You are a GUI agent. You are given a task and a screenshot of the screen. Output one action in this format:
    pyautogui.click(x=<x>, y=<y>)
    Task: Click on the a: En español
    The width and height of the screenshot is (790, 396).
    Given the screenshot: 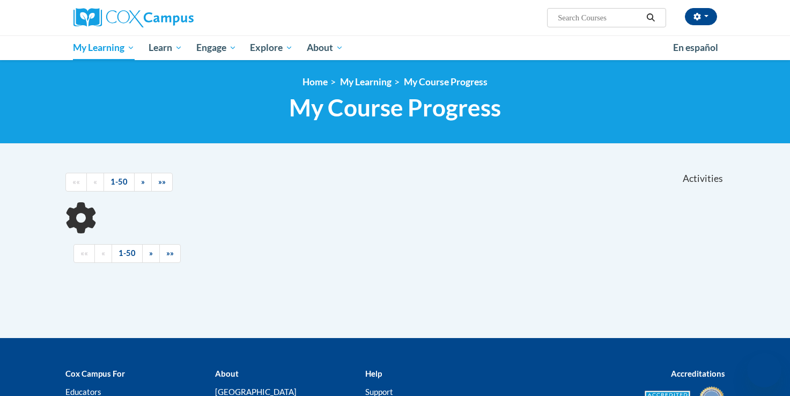 What is the action you would take?
    pyautogui.click(x=696, y=48)
    